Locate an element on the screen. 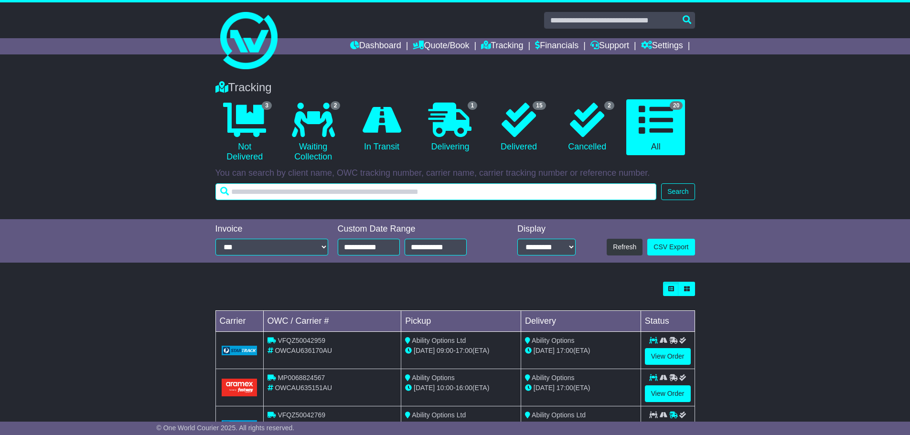 The height and width of the screenshot is (435, 910). a: Tracking is located at coordinates (502, 46).